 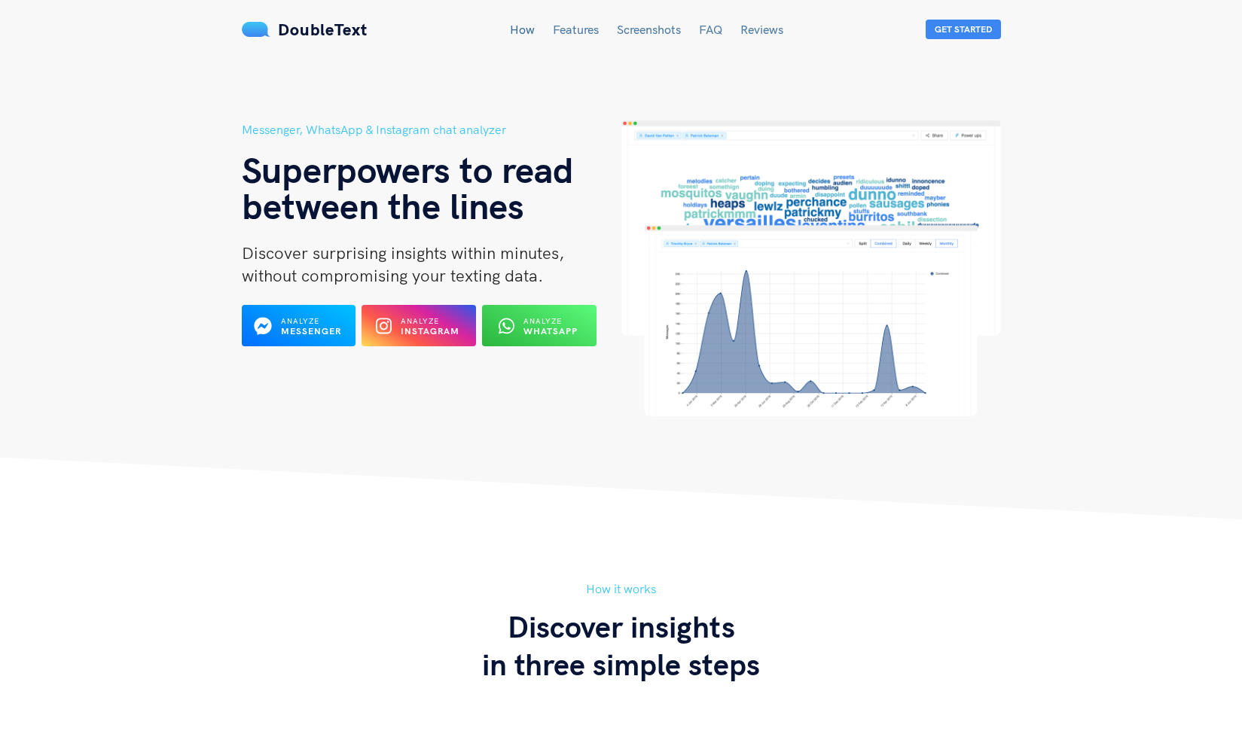 What do you see at coordinates (522, 29) in the screenshot?
I see `a: How` at bounding box center [522, 29].